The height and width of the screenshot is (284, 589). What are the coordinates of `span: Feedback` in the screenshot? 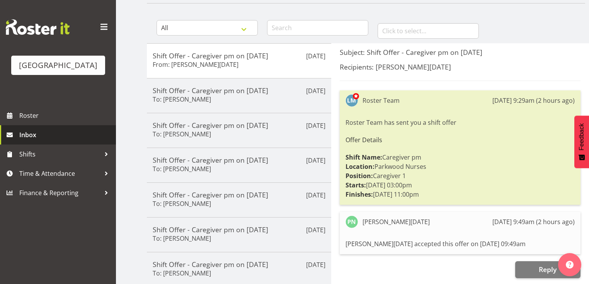 It's located at (582, 137).